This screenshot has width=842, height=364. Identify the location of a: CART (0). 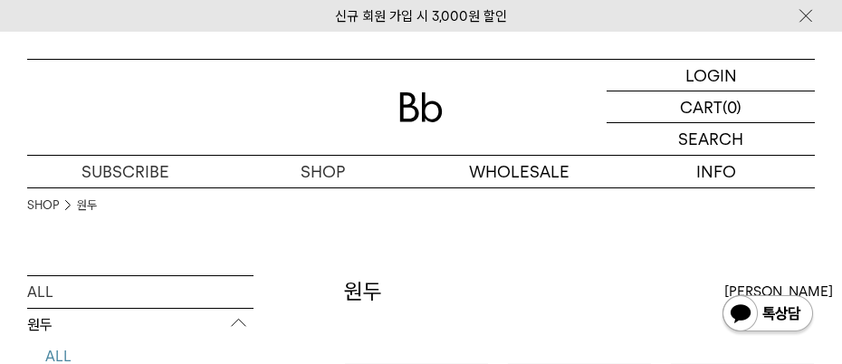
(711, 107).